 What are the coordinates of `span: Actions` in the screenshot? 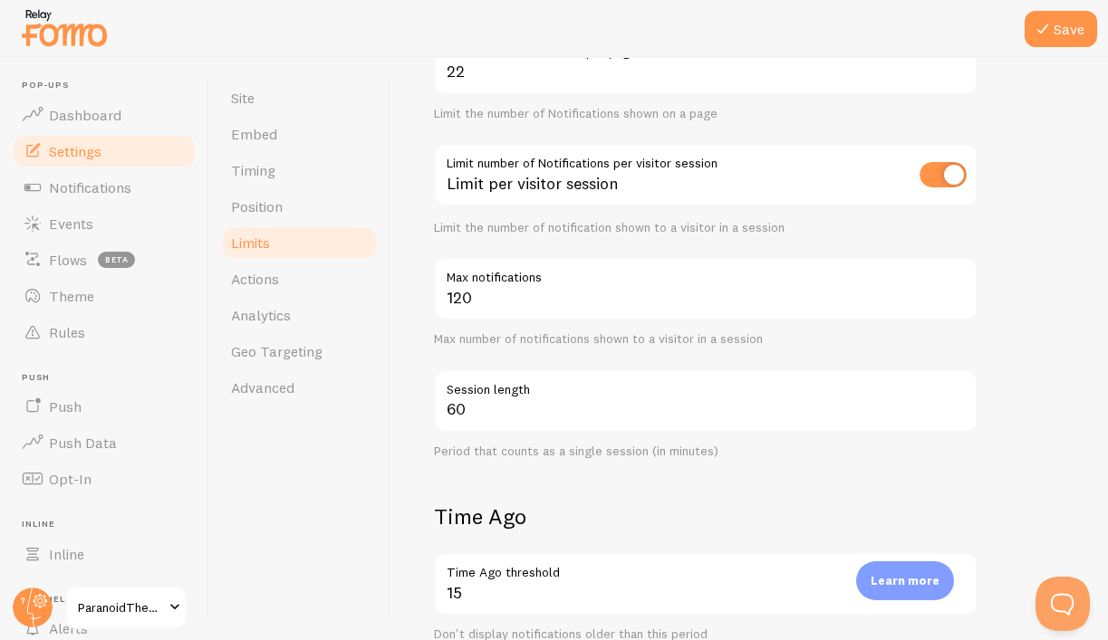 It's located at (254, 279).